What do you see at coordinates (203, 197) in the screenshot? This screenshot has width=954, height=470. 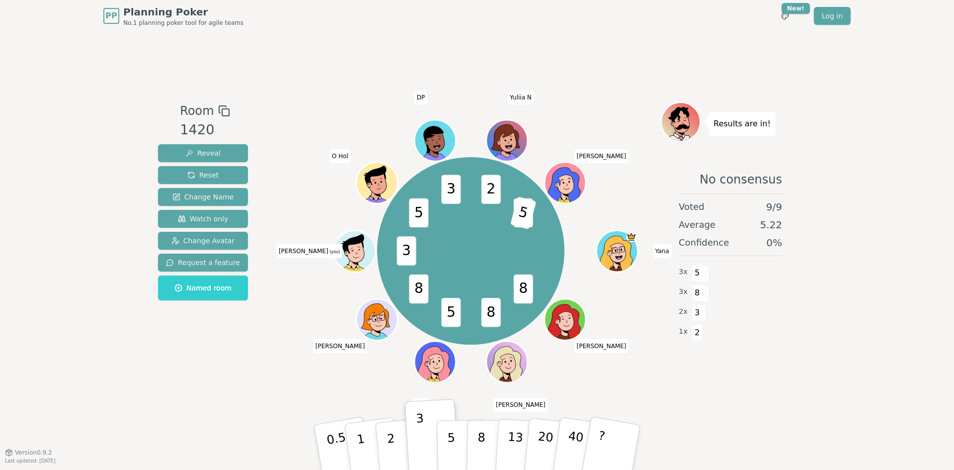 I see `button: Change Name` at bounding box center [203, 197].